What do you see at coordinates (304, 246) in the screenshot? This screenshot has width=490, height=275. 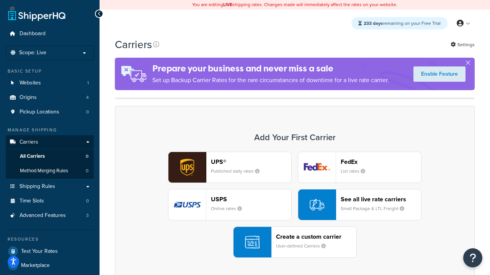 I see `small: User-defined Carriers` at bounding box center [304, 246].